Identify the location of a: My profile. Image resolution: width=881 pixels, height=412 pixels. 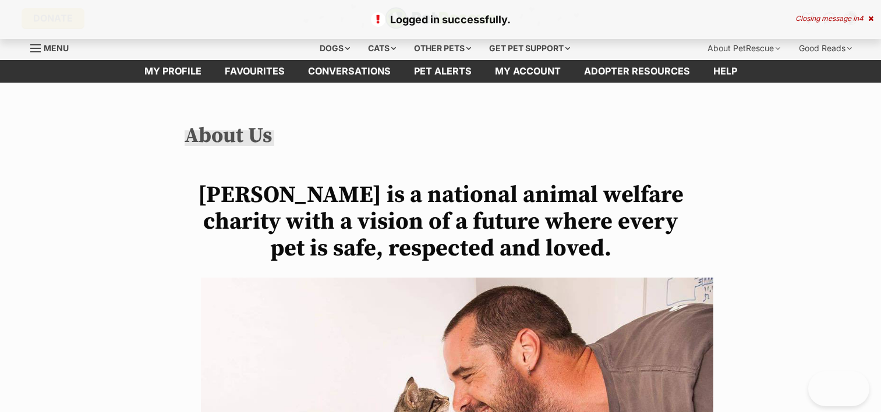
(173, 71).